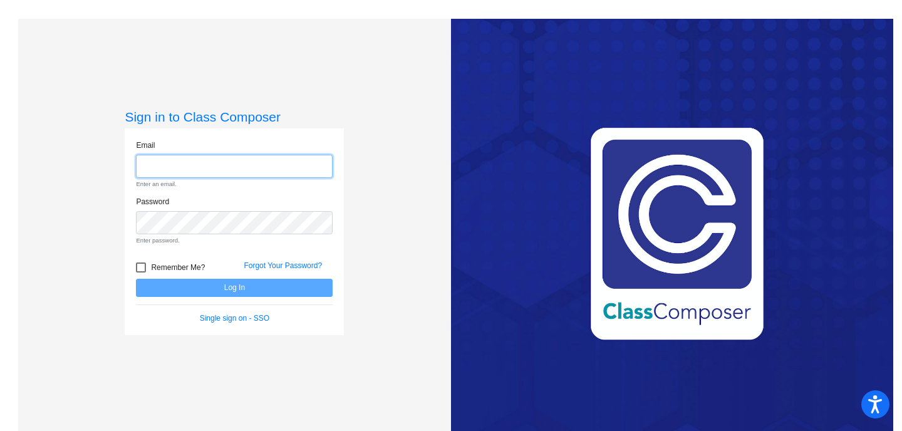 The width and height of the screenshot is (902, 431). I want to click on label: Email, so click(145, 145).